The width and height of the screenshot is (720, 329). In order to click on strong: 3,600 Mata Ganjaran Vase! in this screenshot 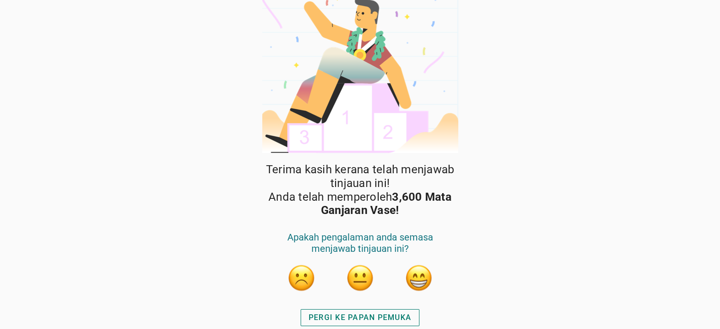, I will do `click(386, 204)`.